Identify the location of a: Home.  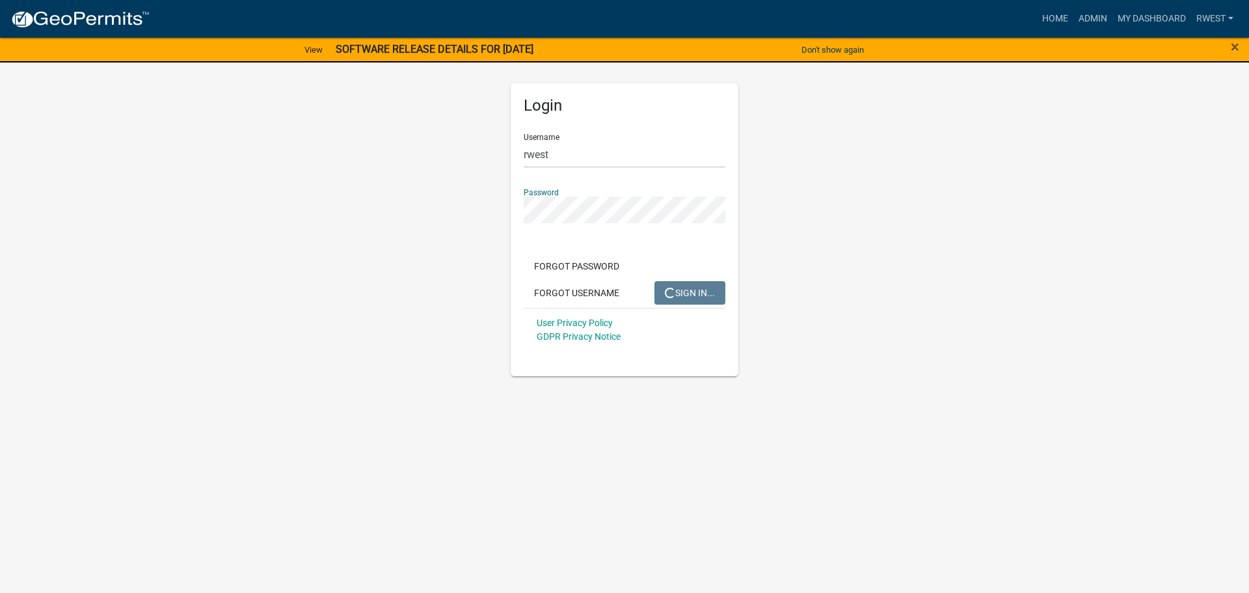
(1055, 19).